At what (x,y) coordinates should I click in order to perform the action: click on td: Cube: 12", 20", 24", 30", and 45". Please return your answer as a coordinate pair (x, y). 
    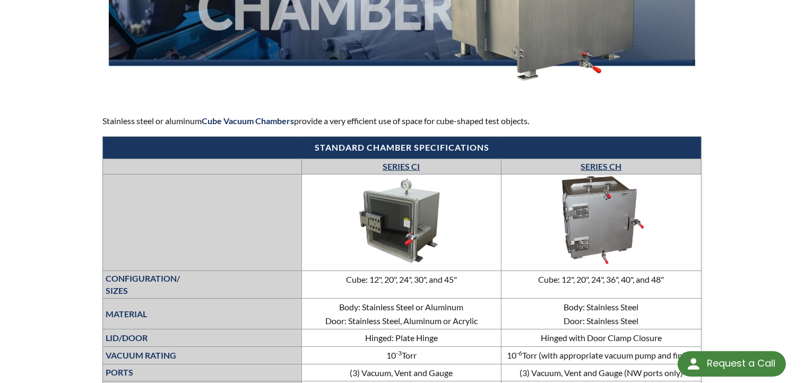
    Looking at the image, I should click on (401, 285).